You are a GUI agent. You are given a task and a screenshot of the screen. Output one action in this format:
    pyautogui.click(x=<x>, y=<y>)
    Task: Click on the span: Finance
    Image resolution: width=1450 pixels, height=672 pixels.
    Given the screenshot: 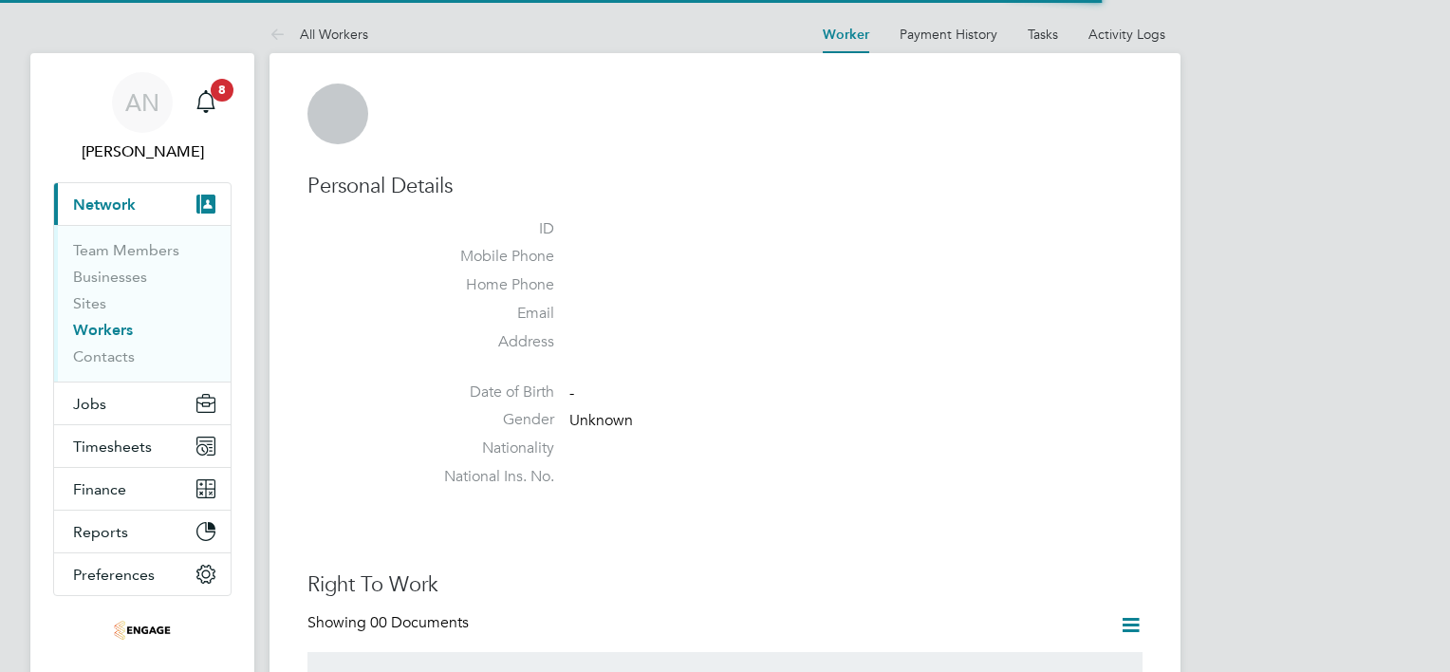 What is the action you would take?
    pyautogui.click(x=100, y=489)
    